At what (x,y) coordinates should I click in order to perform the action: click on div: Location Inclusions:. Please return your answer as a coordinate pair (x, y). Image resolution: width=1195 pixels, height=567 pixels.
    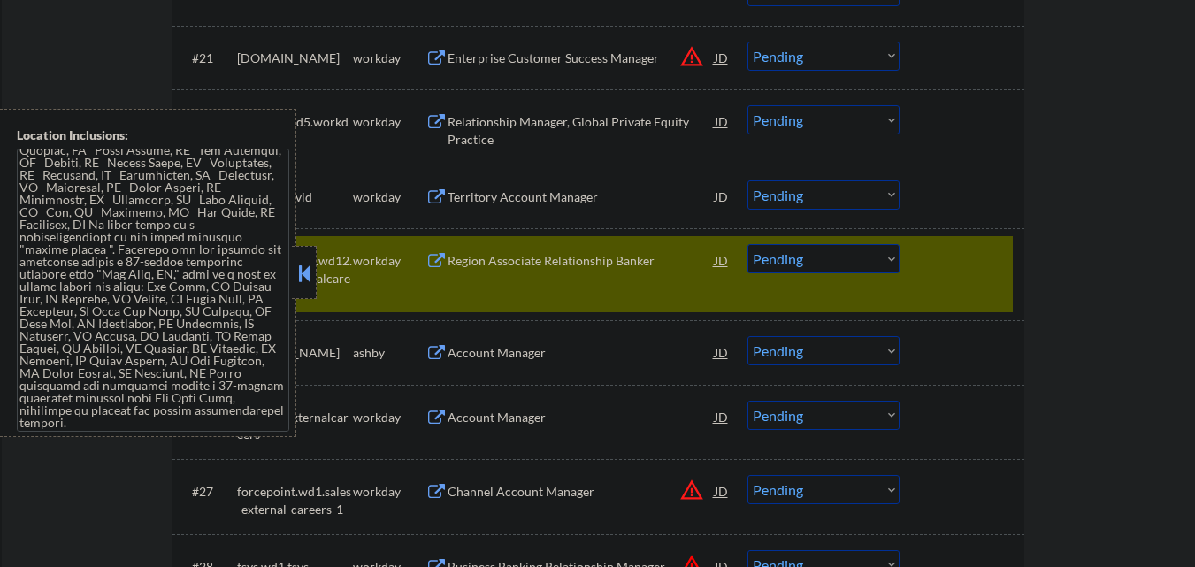
    Looking at the image, I should click on (153, 135).